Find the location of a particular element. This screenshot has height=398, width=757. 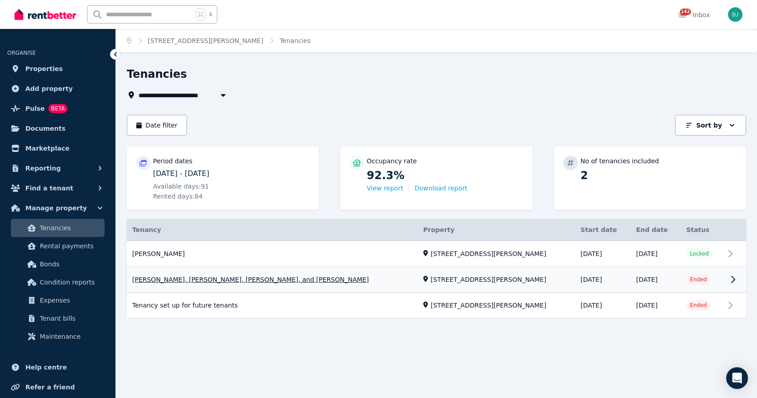

p: Occupancy rate is located at coordinates (391, 161).